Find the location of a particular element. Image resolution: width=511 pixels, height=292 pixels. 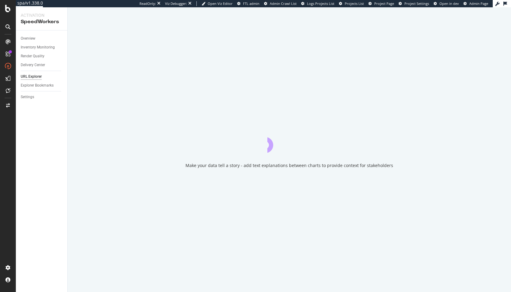

a: Overview is located at coordinates (42, 38).